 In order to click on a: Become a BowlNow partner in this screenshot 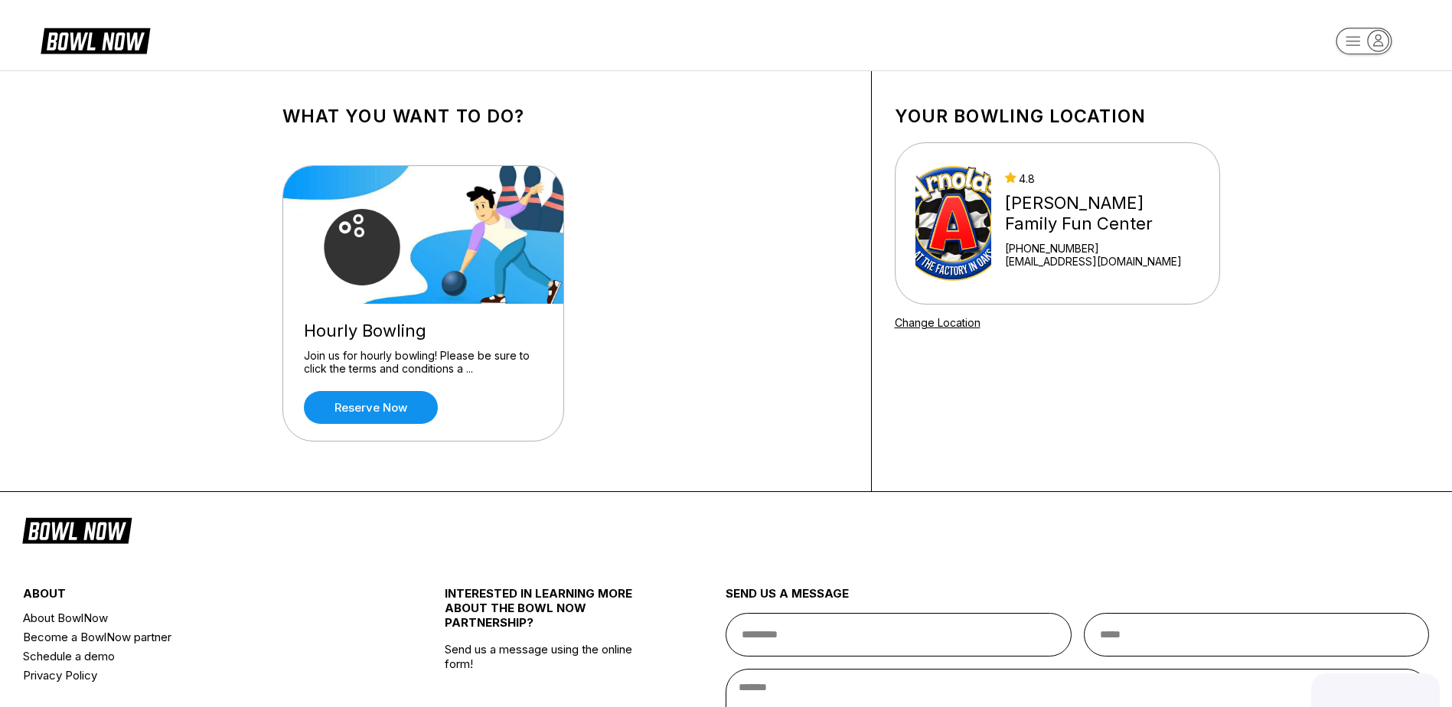, I will do `click(198, 637)`.